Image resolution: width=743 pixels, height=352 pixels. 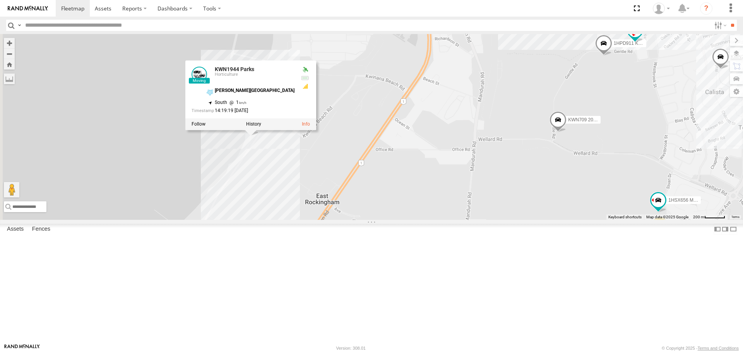 What do you see at coordinates (41, 230) in the screenshot?
I see `label: Fences` at bounding box center [41, 230].